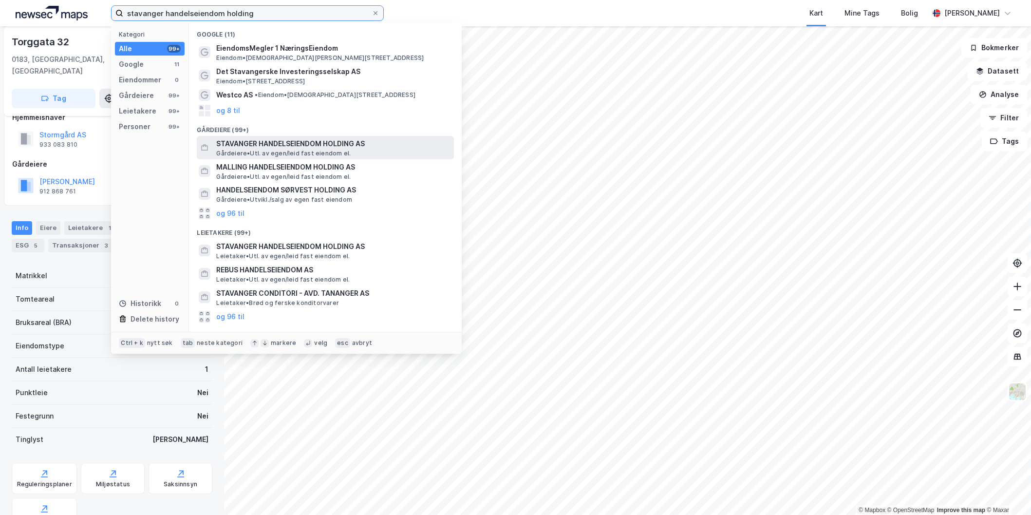 The image size is (1031, 515). I want to click on div: Personer (99+), so click(325, 333).